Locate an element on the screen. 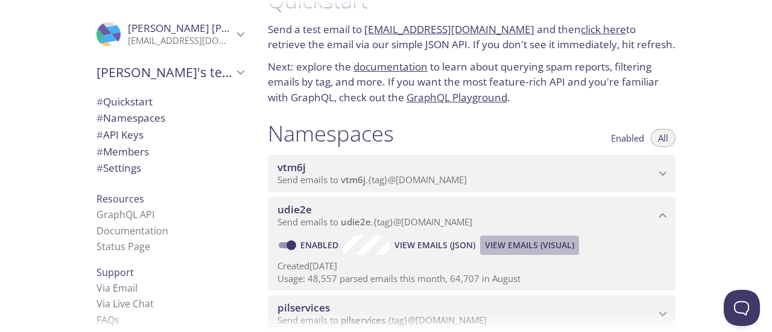 Image resolution: width=772 pixels, height=332 pixels. span: Namespaces is located at coordinates (131, 118).